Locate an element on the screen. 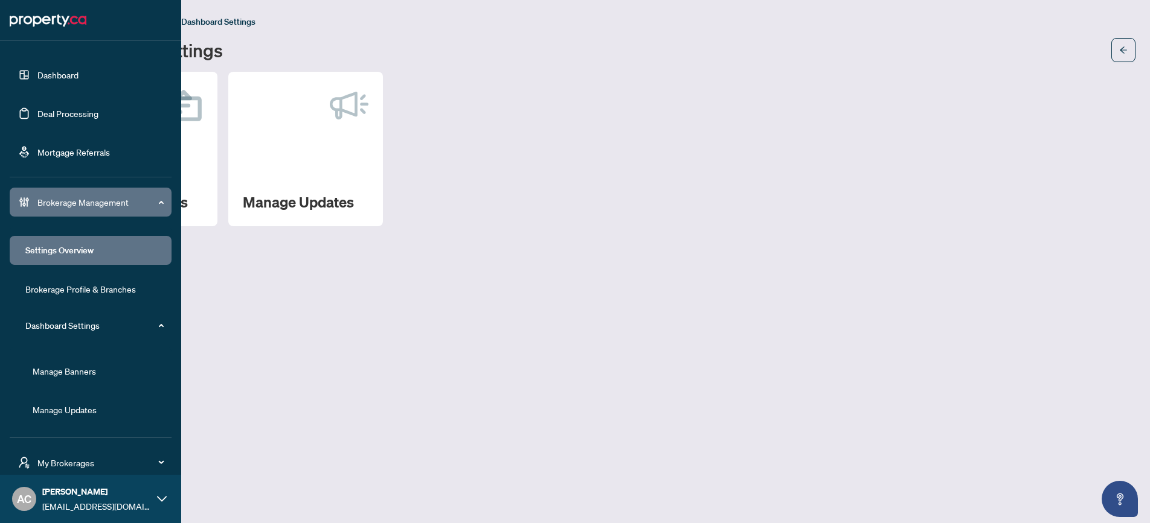  img: logo is located at coordinates (48, 21).